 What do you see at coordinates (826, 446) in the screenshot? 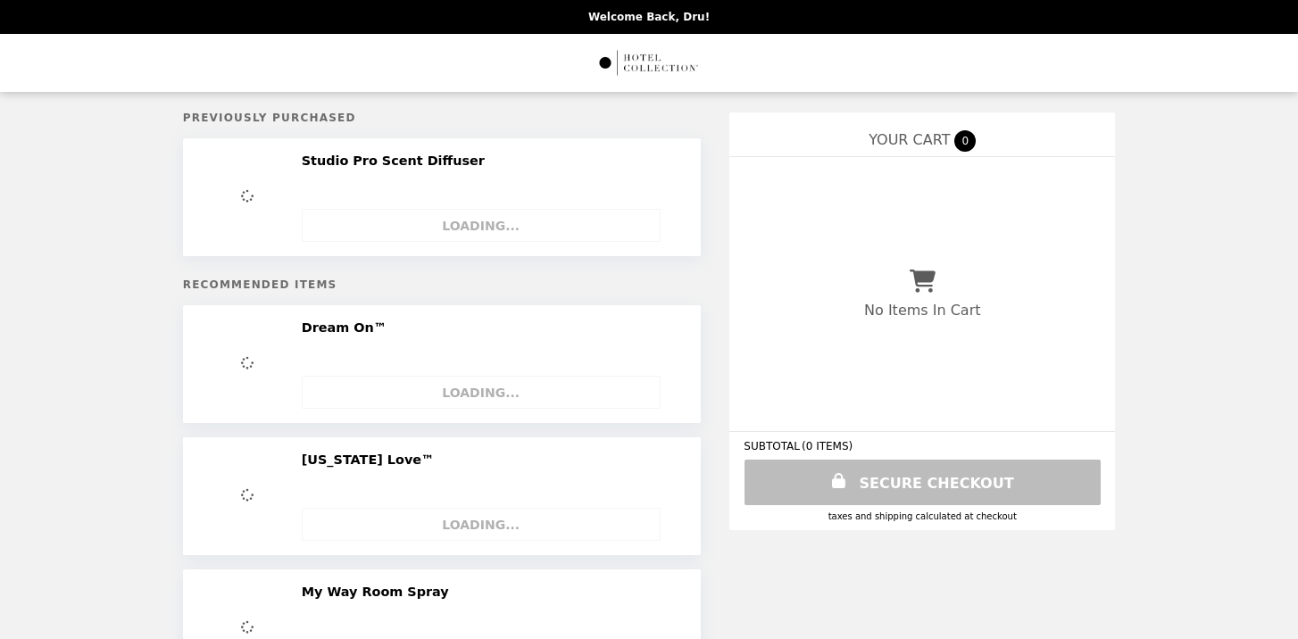
I see `span: ( 0 ITEMS )` at bounding box center [826, 446].